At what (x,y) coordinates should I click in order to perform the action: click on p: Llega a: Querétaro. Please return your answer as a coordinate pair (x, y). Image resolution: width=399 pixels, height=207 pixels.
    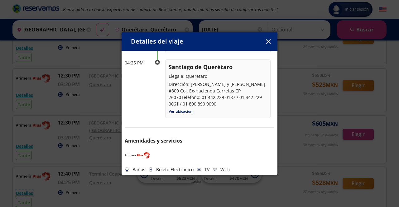
    Looking at the image, I should click on (218, 76).